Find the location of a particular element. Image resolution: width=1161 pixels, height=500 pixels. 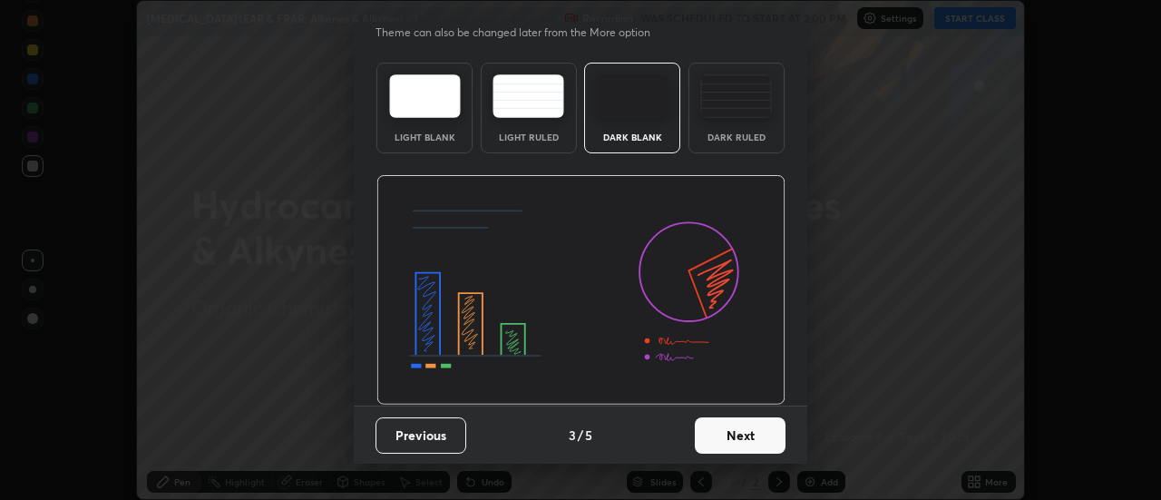

p: Theme can also be changed later from the More option is located at coordinates (523, 33).